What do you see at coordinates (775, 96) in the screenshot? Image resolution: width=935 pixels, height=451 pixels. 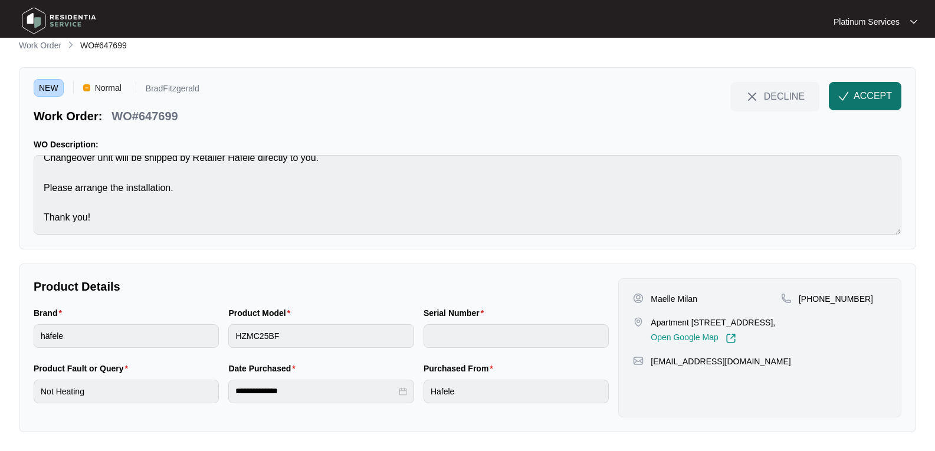 I see `button: close-IconDECLINE` at bounding box center [775, 96].